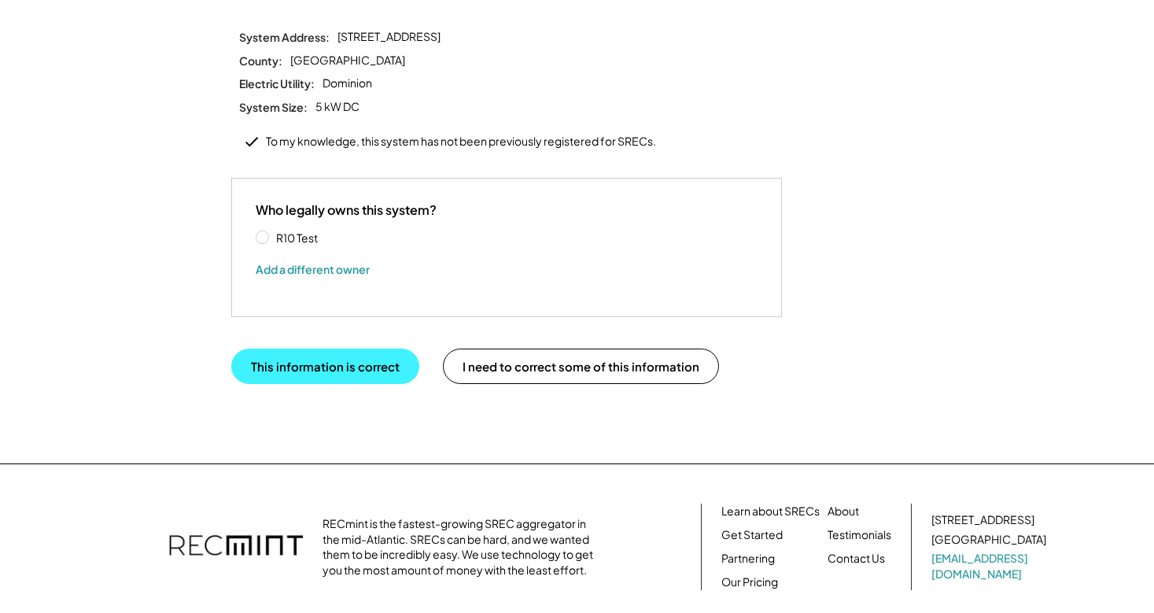 The width and height of the screenshot is (1154, 613). I want to click on a: Testimonials, so click(859, 535).